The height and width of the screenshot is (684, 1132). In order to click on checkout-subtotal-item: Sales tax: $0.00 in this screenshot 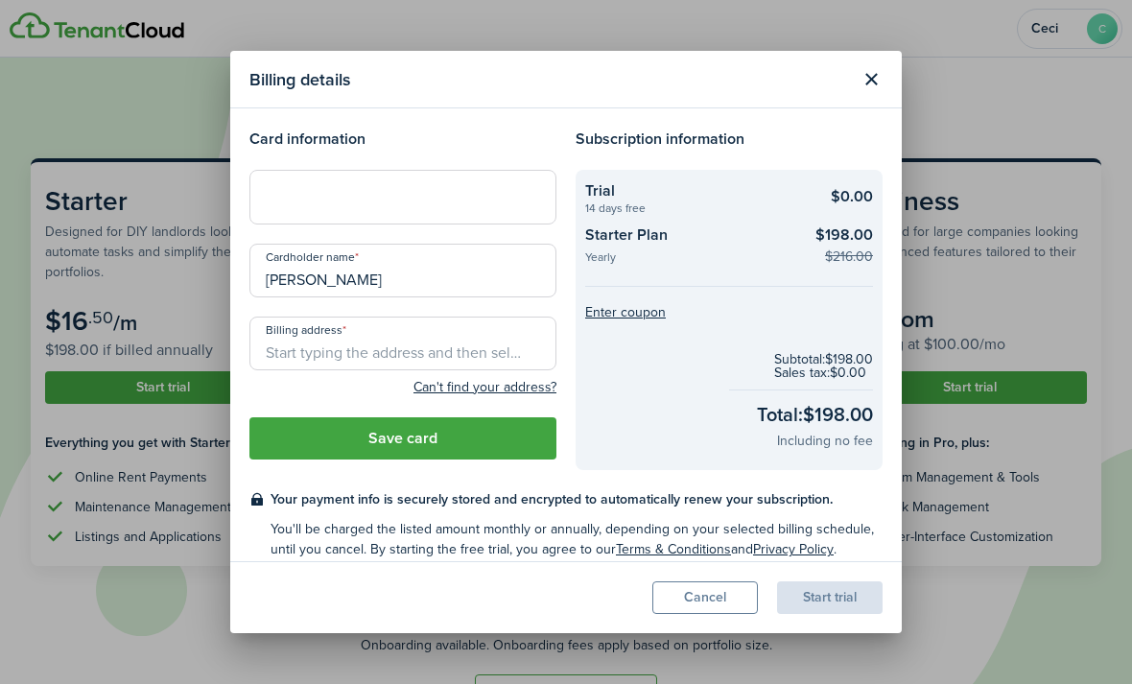, I will do `click(823, 373)`.